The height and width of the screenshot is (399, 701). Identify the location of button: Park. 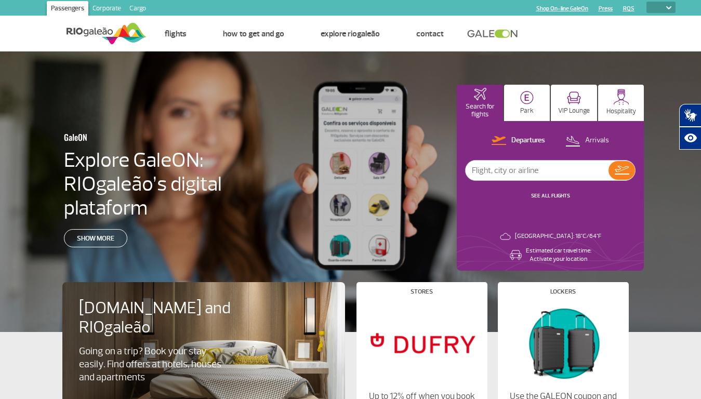
(527, 103).